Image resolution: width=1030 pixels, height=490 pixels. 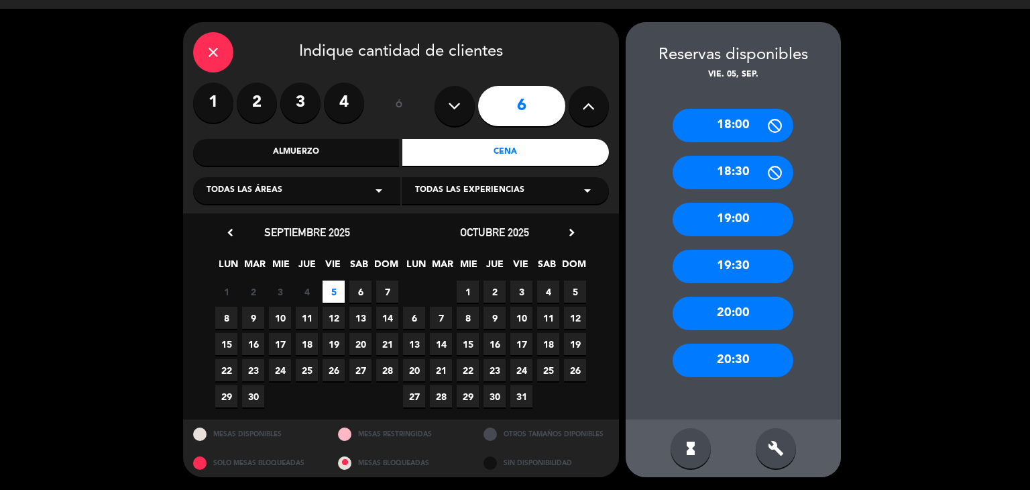 I want to click on i: chevron_left, so click(x=230, y=232).